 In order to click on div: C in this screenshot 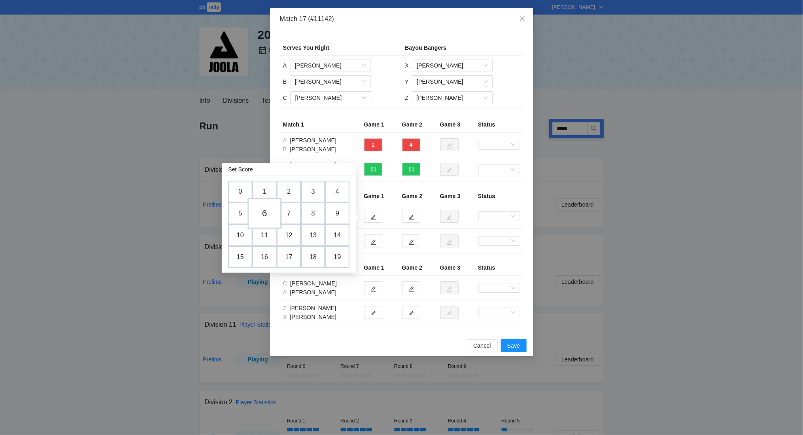, I will do `click(285, 98)`.